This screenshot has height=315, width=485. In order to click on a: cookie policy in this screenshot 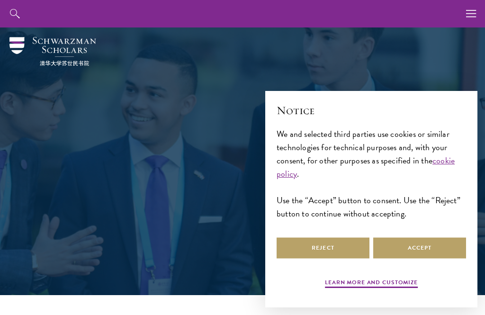, I will do `click(365, 167)`.